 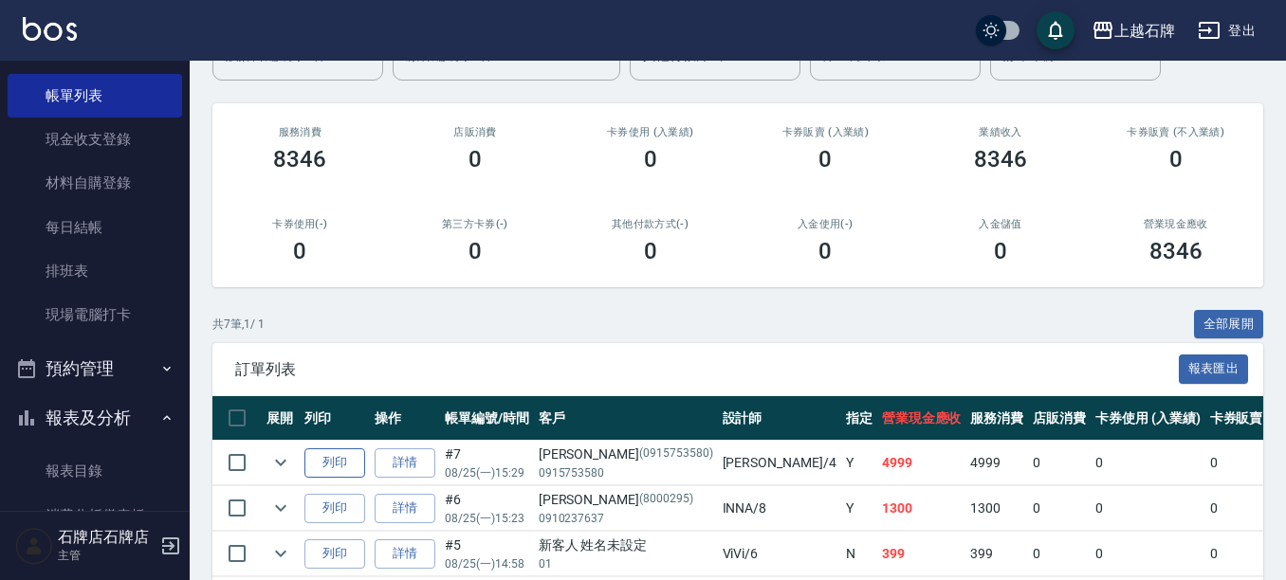 I want to click on h2: 業績收入, so click(x=1001, y=132).